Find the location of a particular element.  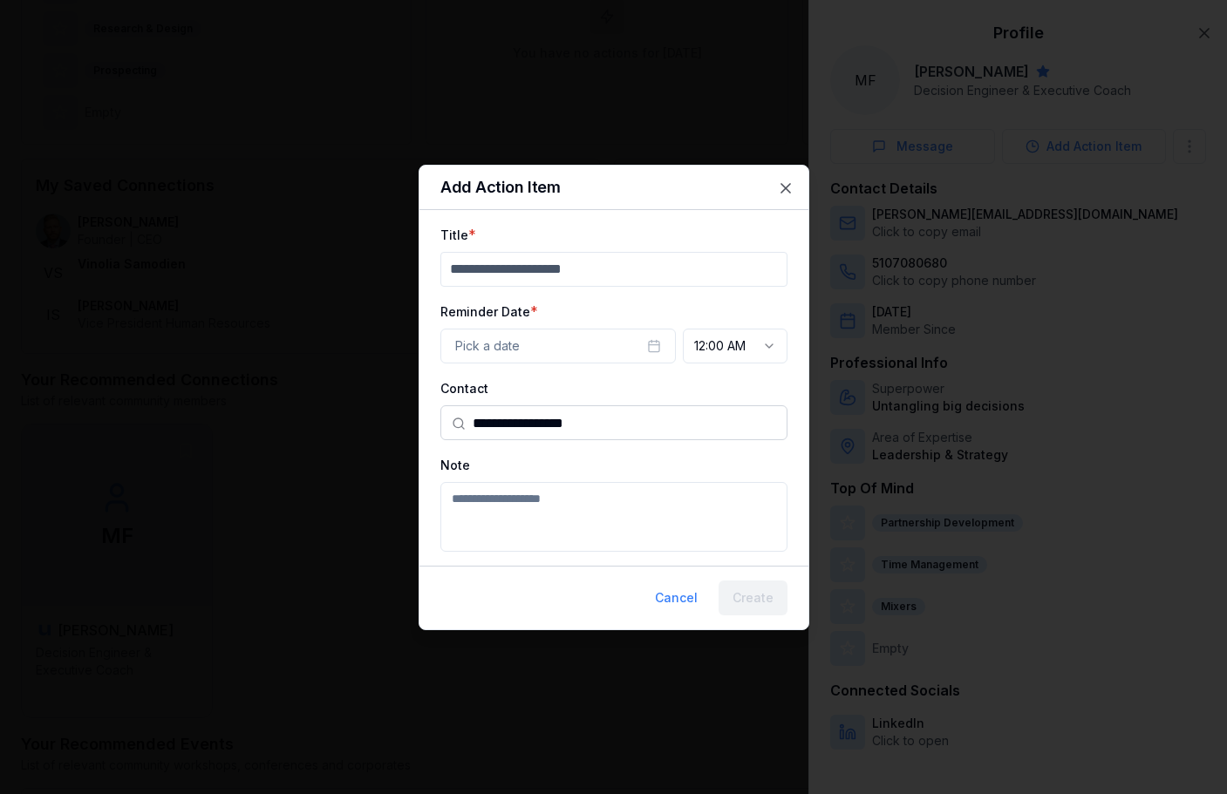

label: Title is located at coordinates (454, 235).